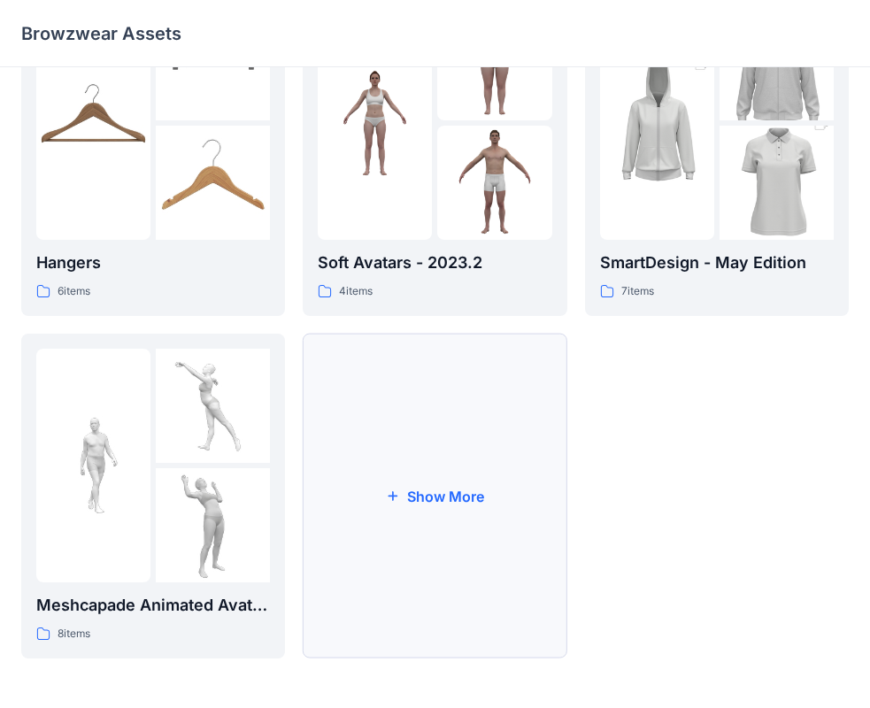 The height and width of the screenshot is (708, 870). I want to click on img: folder 2, so click(212, 405).